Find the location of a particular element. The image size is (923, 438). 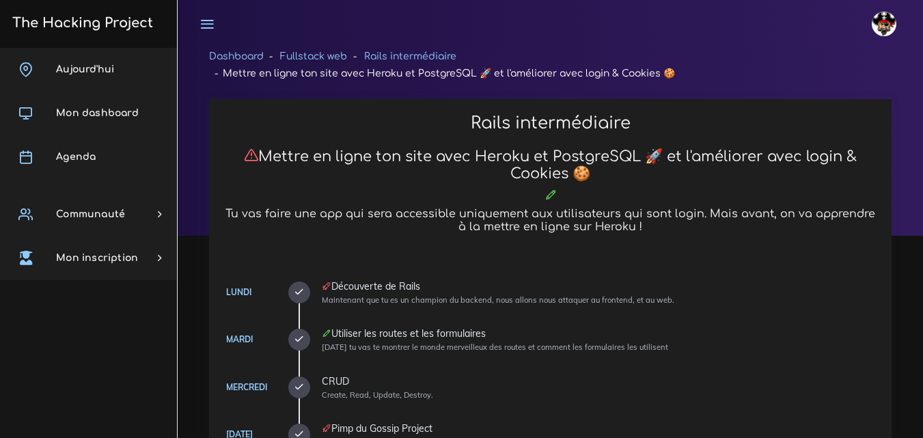

li: Mettre en ligne ton site avec Heroku et PostgreSQL 🚀 et l'améliorer avec login & Cookies 🍪 is located at coordinates (442, 73).